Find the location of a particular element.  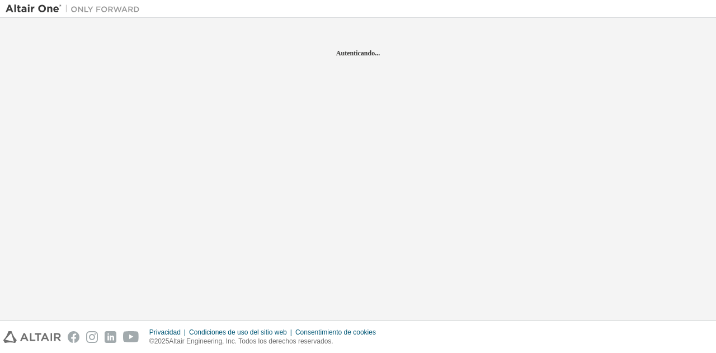

img: linkedin.svg is located at coordinates (110, 337).